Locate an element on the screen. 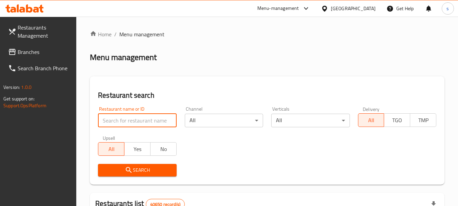 Image resolution: width=458 pixels, height=206 pixels. span: Restaurants Management is located at coordinates (44, 32).